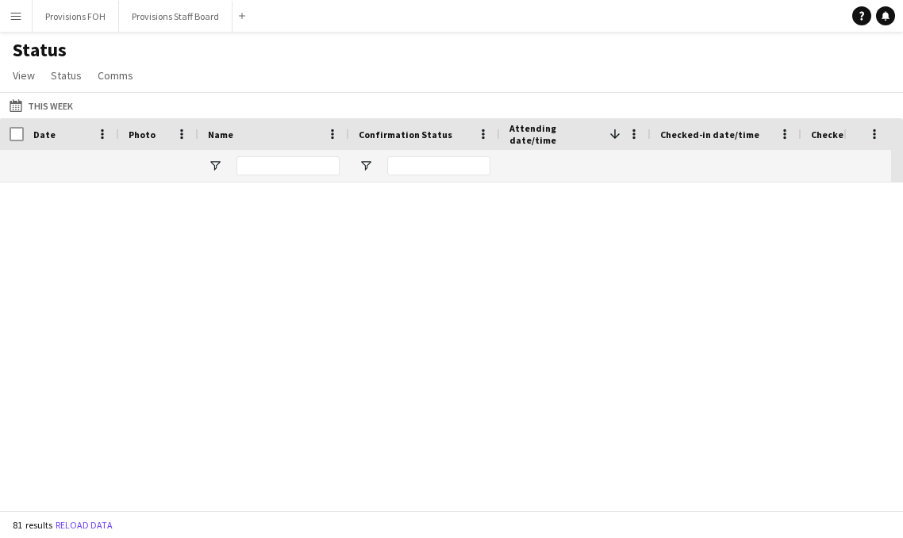 This screenshot has width=903, height=538. I want to click on span: Status, so click(66, 75).